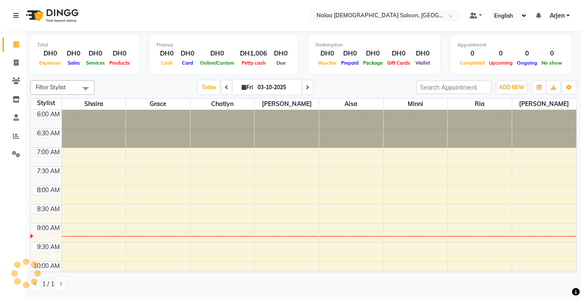  I want to click on span: Shaira, so click(94, 104).